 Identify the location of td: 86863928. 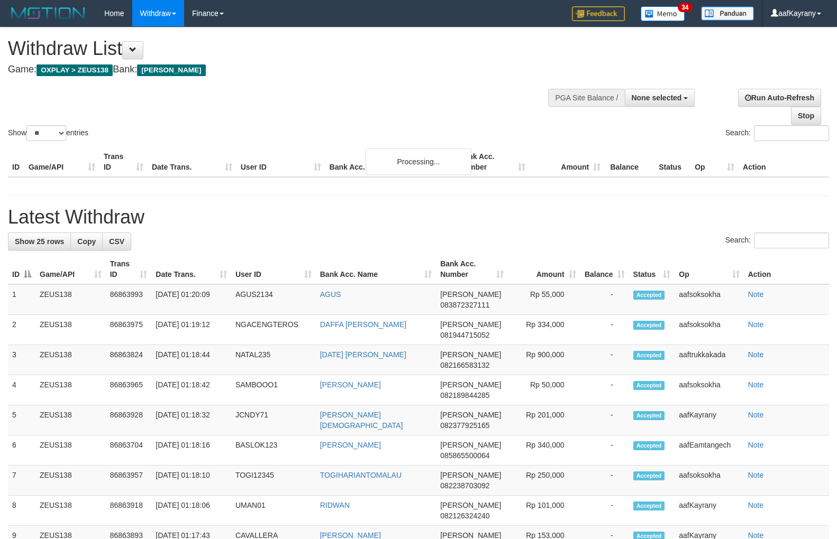
(129, 420).